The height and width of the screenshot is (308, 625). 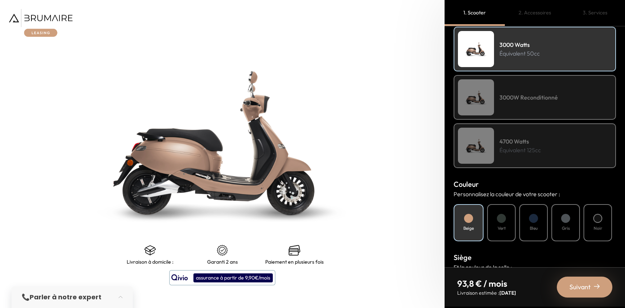 I want to click on h4: Gris, so click(x=566, y=228).